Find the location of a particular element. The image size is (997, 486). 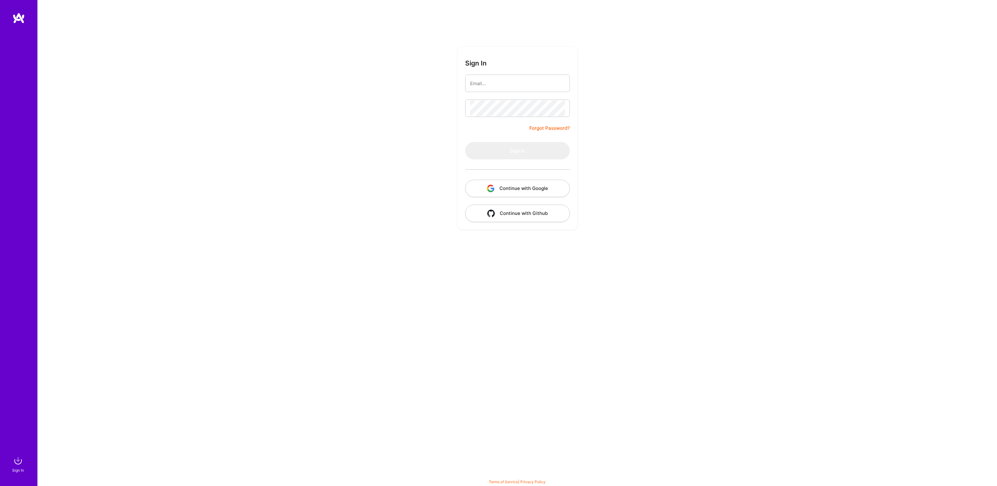

img: logo is located at coordinates (19, 18).